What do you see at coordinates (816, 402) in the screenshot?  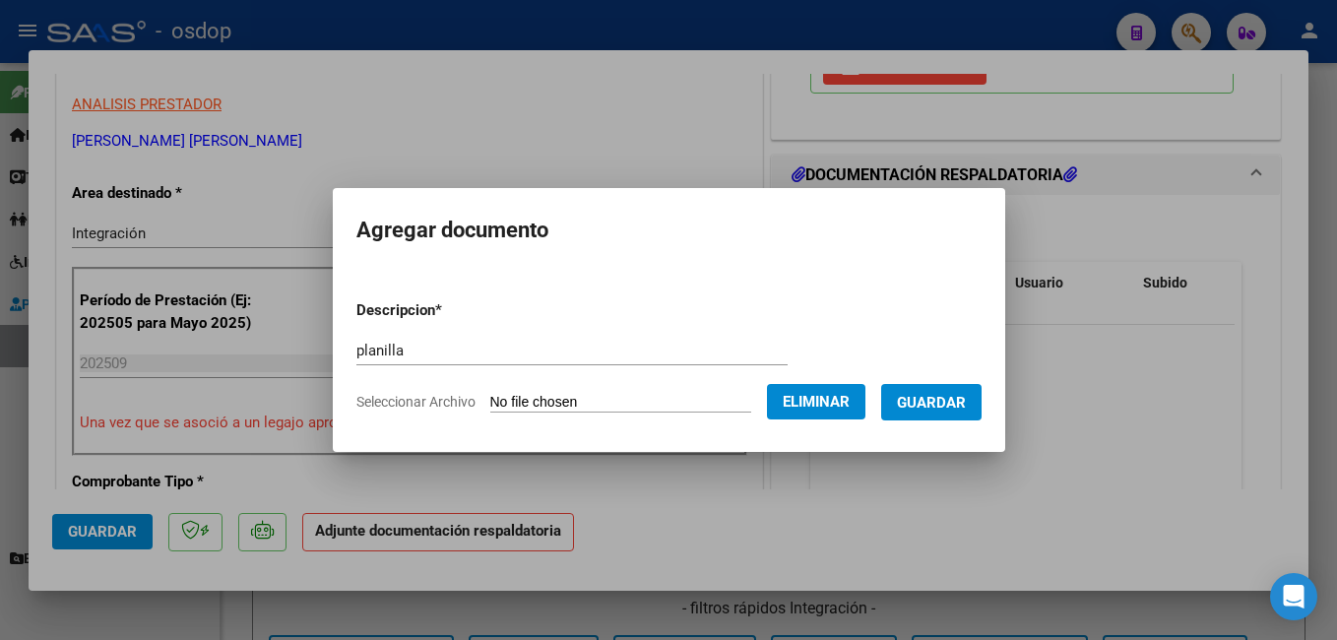 I see `span: Eliminar` at bounding box center [816, 402].